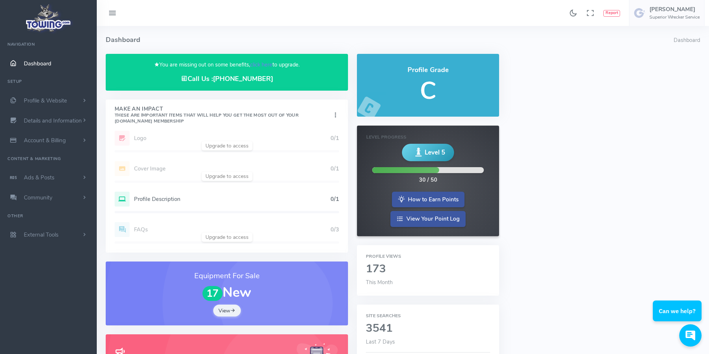 The height and width of the screenshot is (354, 709). Describe the element at coordinates (223, 115) in the screenshot. I see `h4: Make An Impact` at that location.